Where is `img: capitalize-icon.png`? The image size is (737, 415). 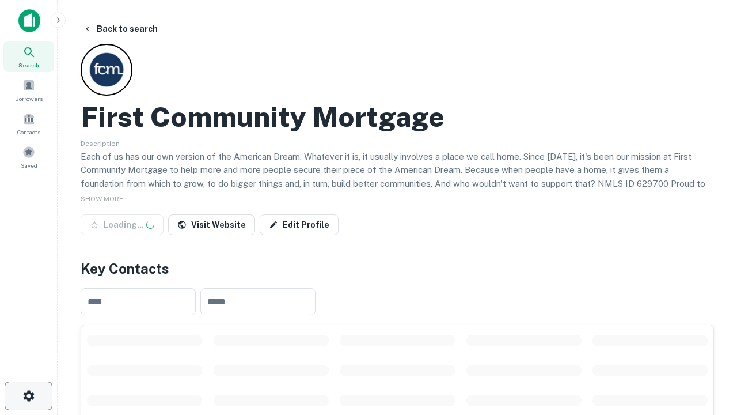
img: capitalize-icon.png is located at coordinates (29, 21).